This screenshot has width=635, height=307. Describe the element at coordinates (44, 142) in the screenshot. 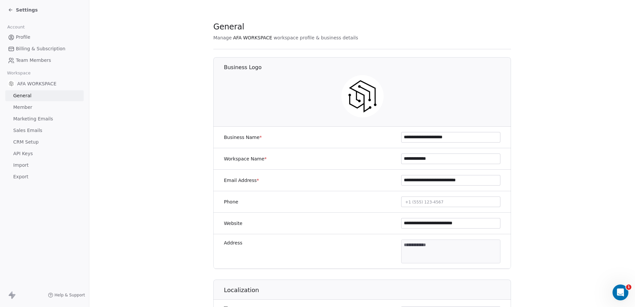

I see `a: CRM Setup` at that location.